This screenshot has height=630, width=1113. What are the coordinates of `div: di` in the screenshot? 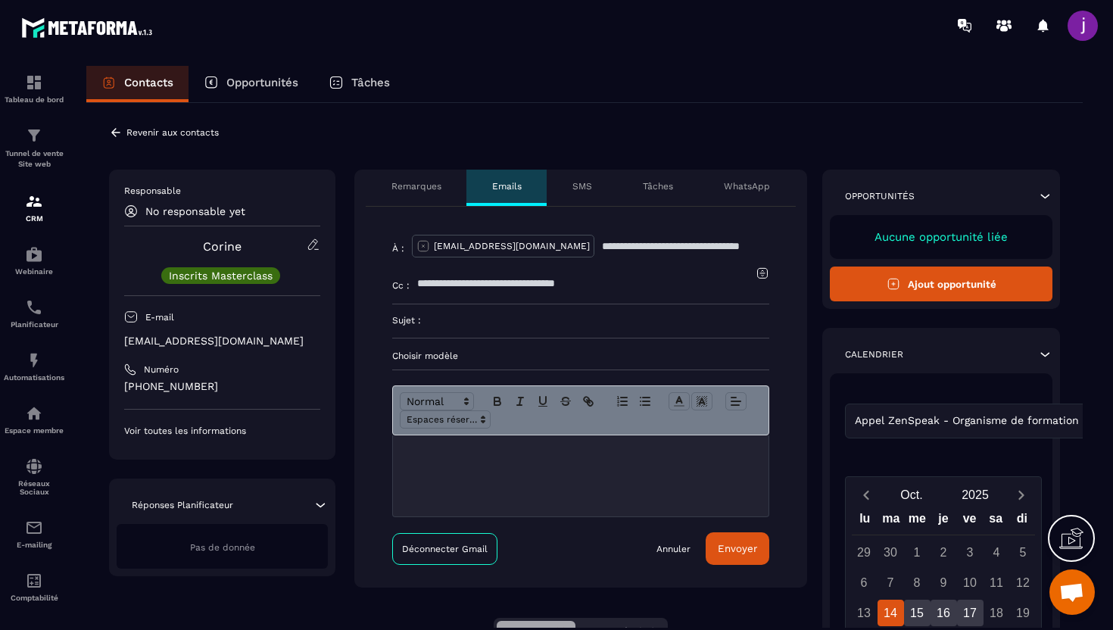 It's located at (1021, 521).